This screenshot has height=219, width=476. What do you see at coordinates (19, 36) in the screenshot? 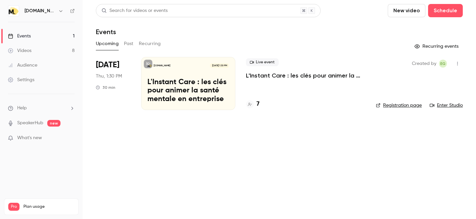
I see `div: Events` at bounding box center [19, 36].